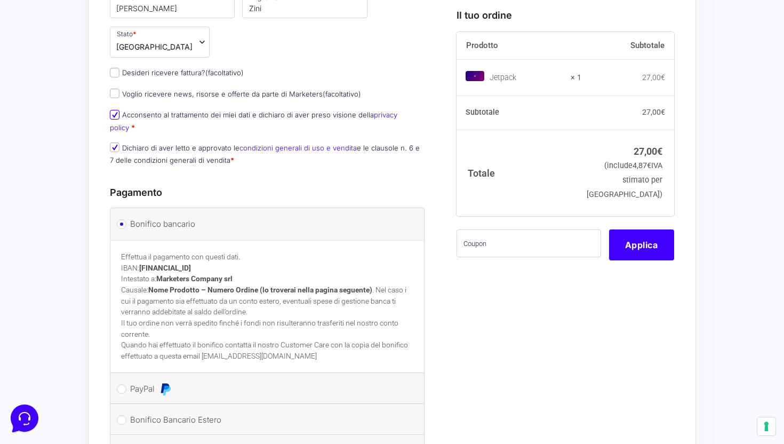  I want to click on label: Voglio ricevere news, risorse e offerte da parte di Marketers, so click(235, 94).